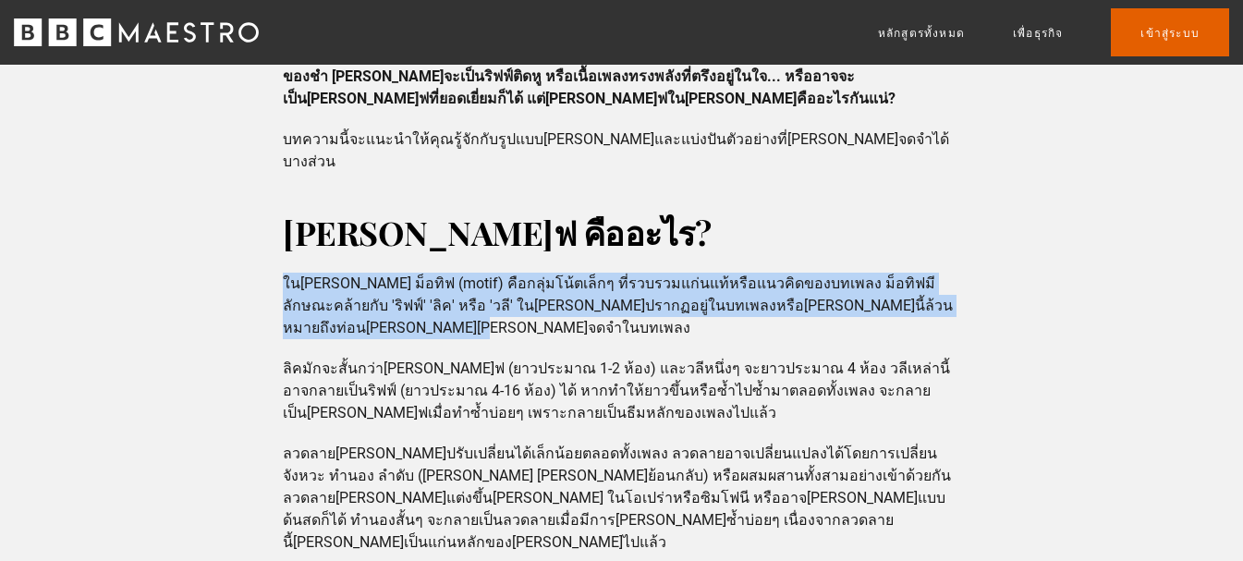 The image size is (1243, 561). I want to click on font: เพื่อธุรกิจ, so click(1037, 33).